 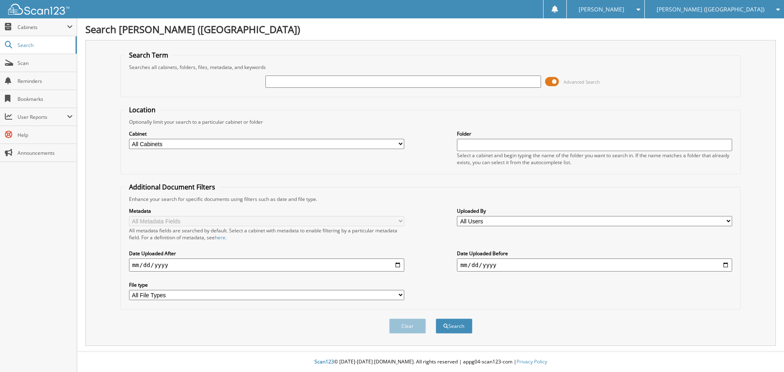 I want to click on label: File type, so click(x=267, y=285).